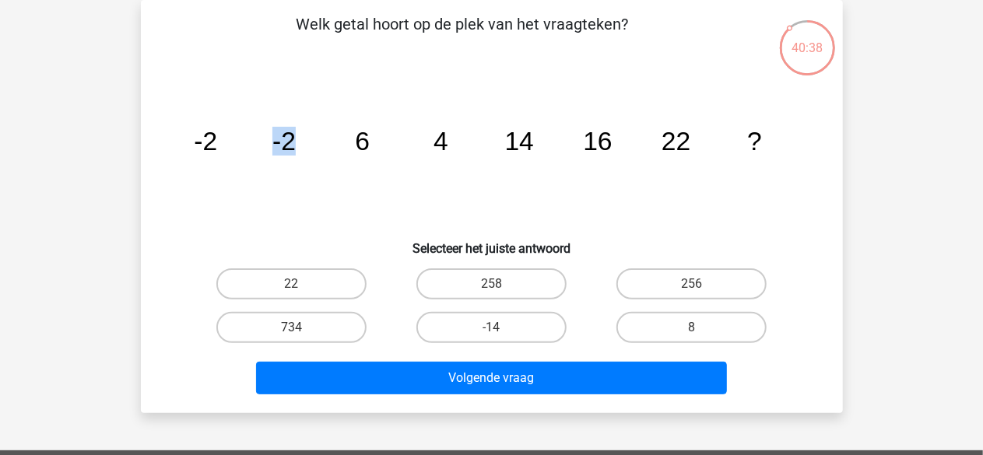  I want to click on h6: Selecteer het juiste antwoord, so click(492, 242).